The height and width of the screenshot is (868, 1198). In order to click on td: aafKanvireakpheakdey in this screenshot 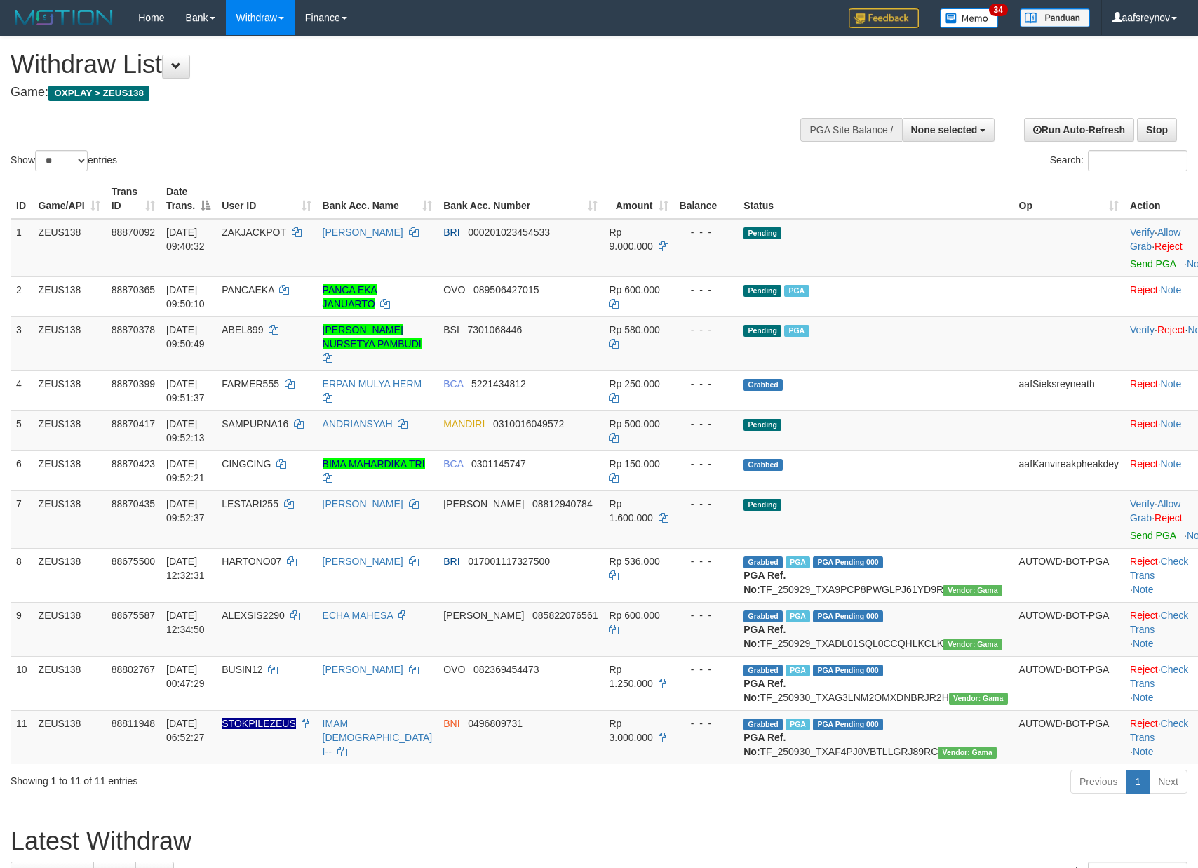, I will do `click(1069, 470)`.